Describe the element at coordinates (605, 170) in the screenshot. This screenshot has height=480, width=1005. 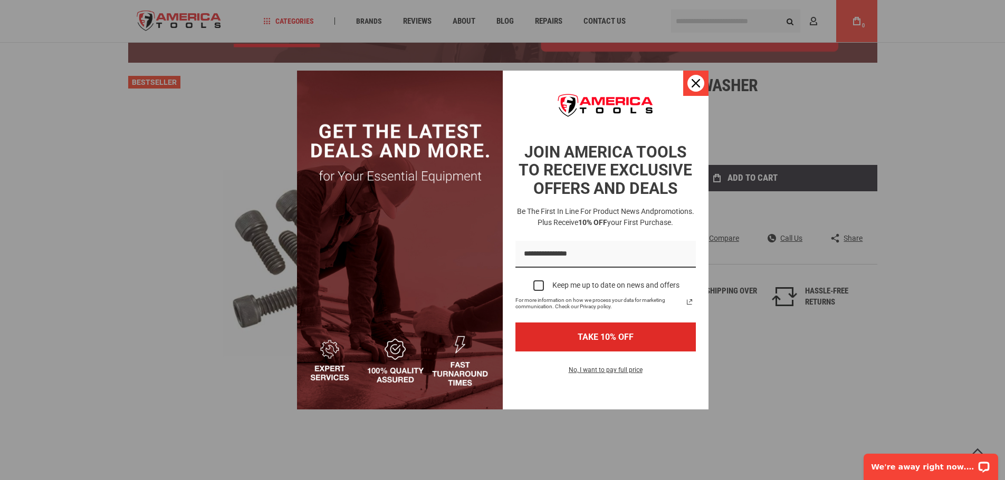
I see `strong: JOIN AMERICA TOOLS TO RECEIVE EXCLUSIVE OFFERS AND DEALS` at that location.